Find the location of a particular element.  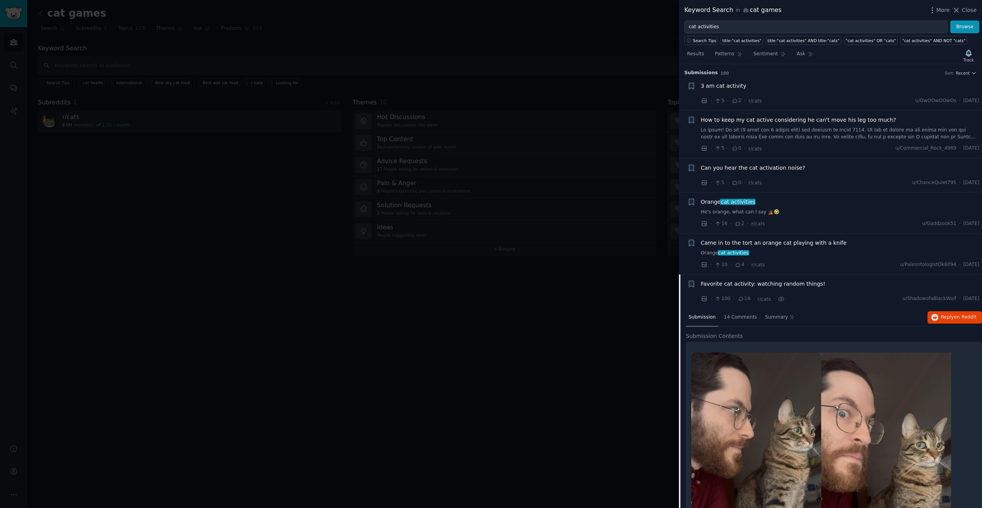

a: Came in to the tort an orange cat playing with a knife is located at coordinates (774, 243).